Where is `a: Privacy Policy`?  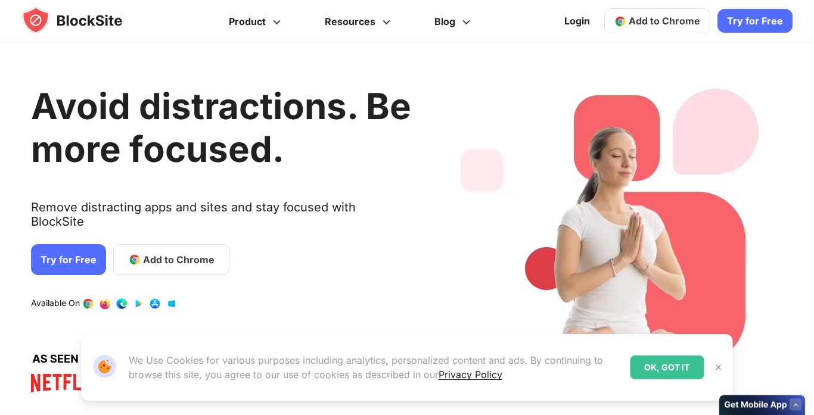
a: Privacy Policy is located at coordinates (470, 375).